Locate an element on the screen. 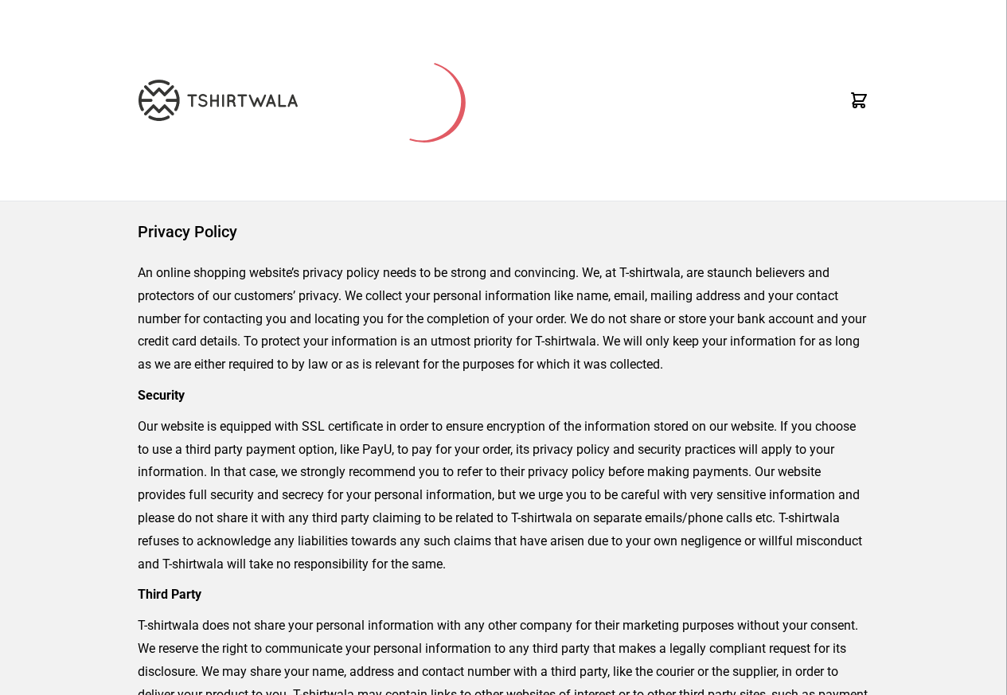 This screenshot has height=695, width=1007. p: An online shopping website’s privacy policy needs to be strong and convincing. We, at T-shirtwala... is located at coordinates (503, 319).